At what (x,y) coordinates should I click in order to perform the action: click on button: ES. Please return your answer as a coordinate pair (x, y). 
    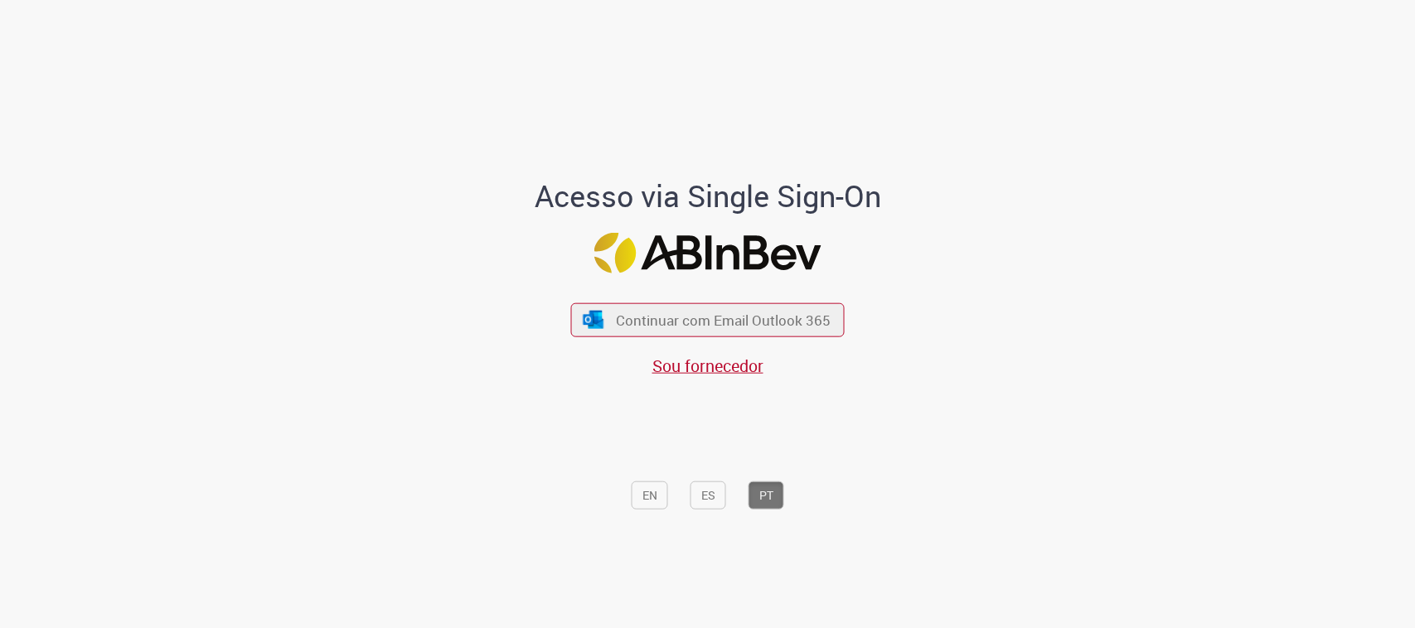
    Looking at the image, I should click on (708, 496).